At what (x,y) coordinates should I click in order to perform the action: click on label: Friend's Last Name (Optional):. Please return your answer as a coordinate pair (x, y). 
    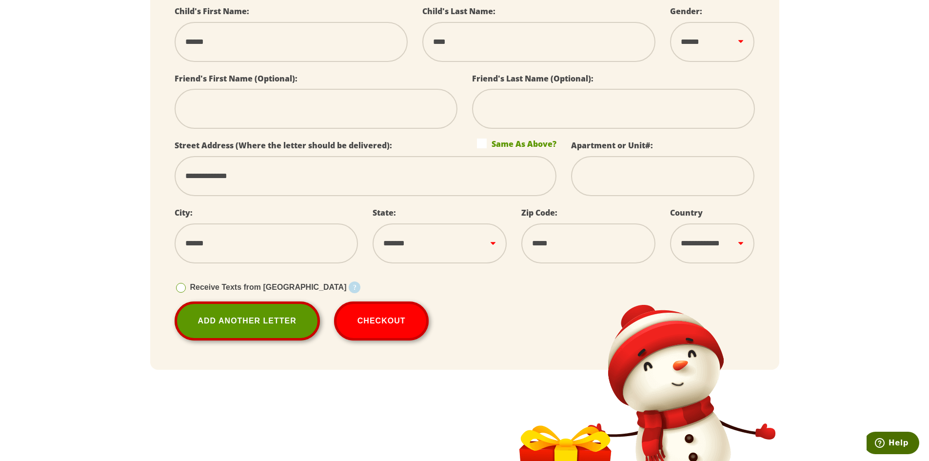
    Looking at the image, I should click on (532, 78).